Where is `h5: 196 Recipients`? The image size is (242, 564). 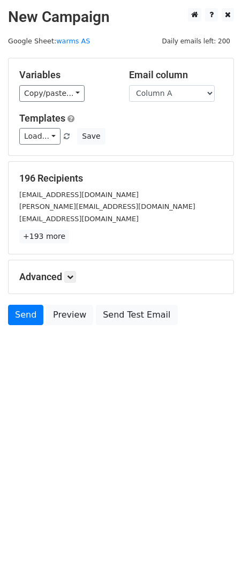
h5: 196 Recipients is located at coordinates (121, 178).